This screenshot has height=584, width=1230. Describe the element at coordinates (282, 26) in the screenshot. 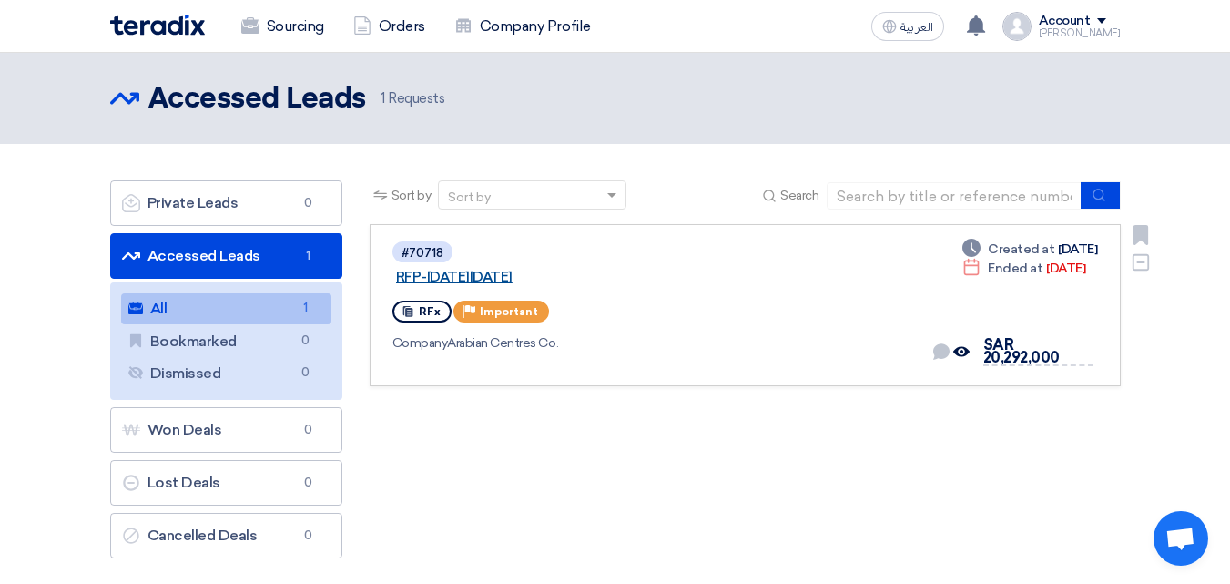

I see `a: Sourcing` at that location.